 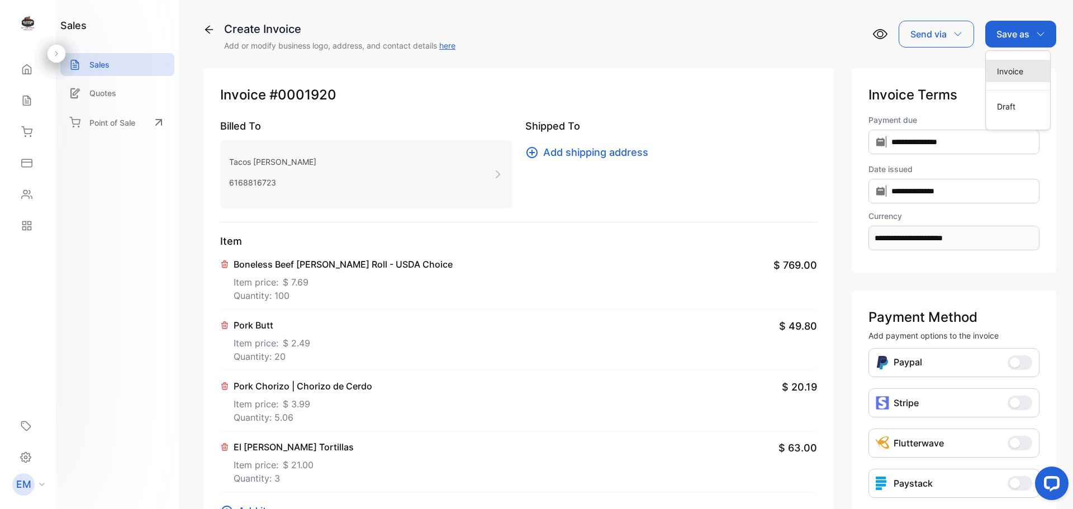 I want to click on div: Create Invoice, so click(x=340, y=29).